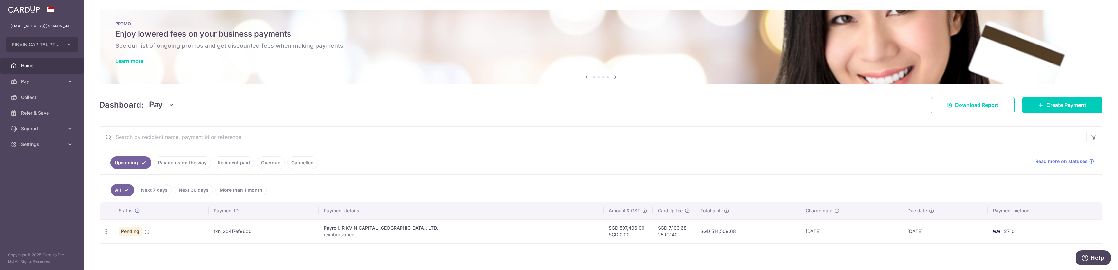 This screenshot has width=1118, height=270. What do you see at coordinates (1062, 161) in the screenshot?
I see `span: Read more on statuses` at bounding box center [1062, 161].